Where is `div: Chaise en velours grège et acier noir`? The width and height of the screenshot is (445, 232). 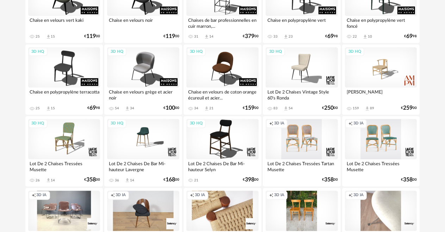 div: Chaise en velours grège et acier noir is located at coordinates (143, 95).